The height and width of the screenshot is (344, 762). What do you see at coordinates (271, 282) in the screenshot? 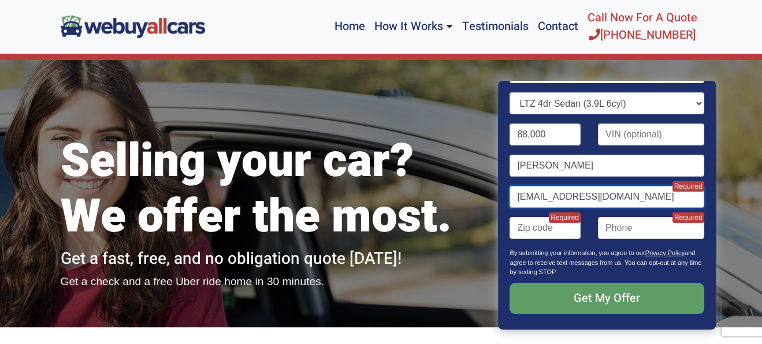
I see `p: Get a check and a free Uber ride home in 30 minutes.` at bounding box center [271, 282].